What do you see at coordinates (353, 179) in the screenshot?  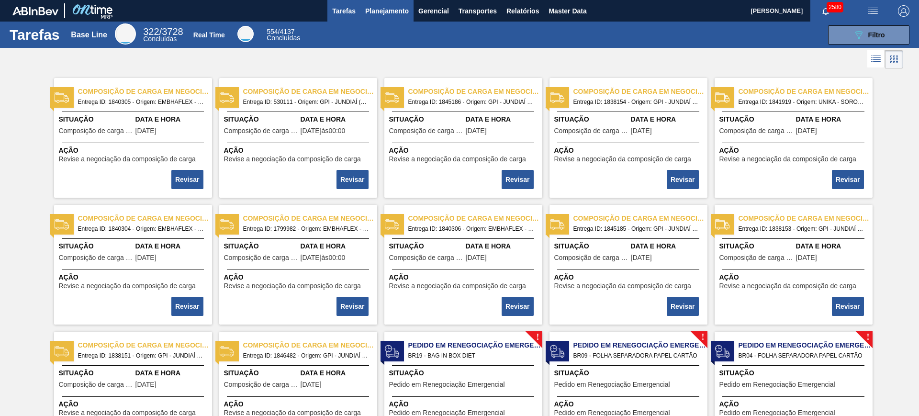 I see `div: Completar tarefa: 30205386` at bounding box center [353, 179].